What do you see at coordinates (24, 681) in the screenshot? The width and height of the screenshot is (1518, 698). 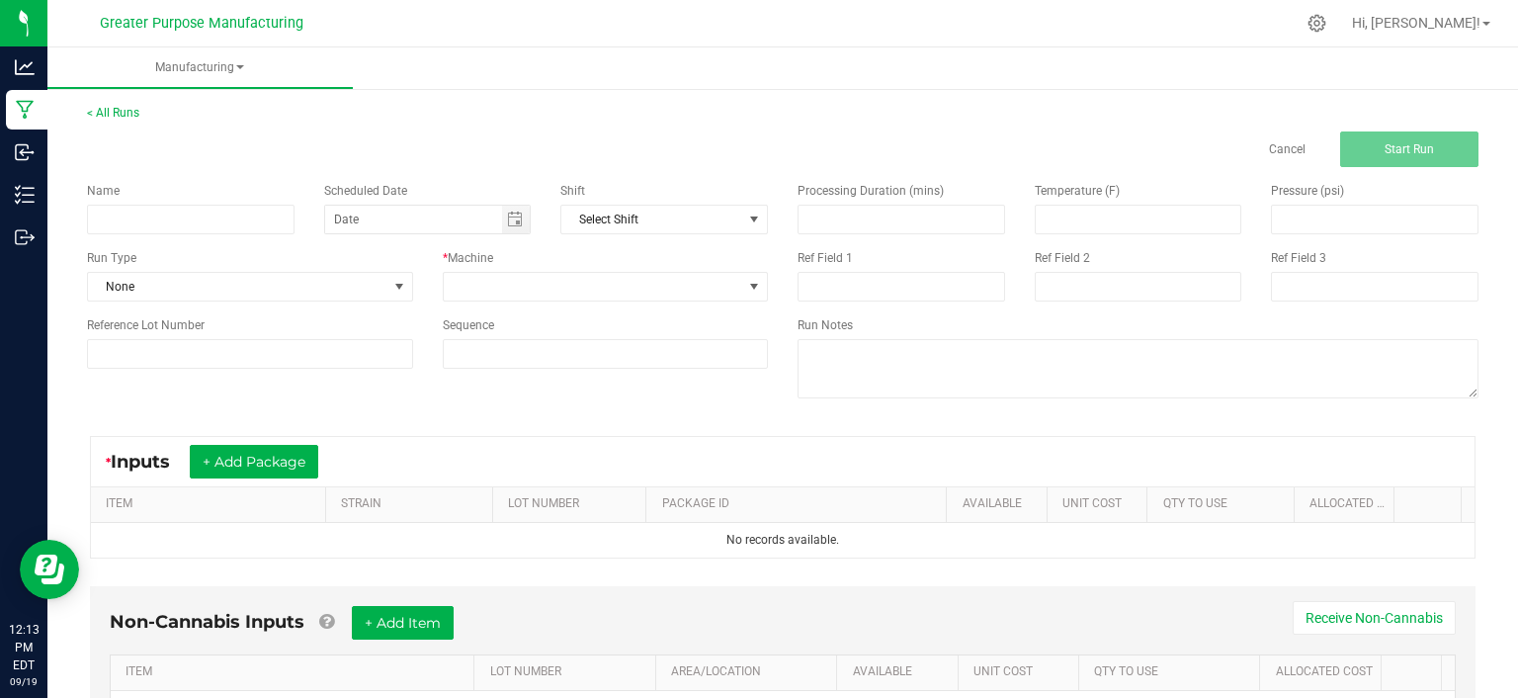 I see `p: 09/19` at bounding box center [24, 681].